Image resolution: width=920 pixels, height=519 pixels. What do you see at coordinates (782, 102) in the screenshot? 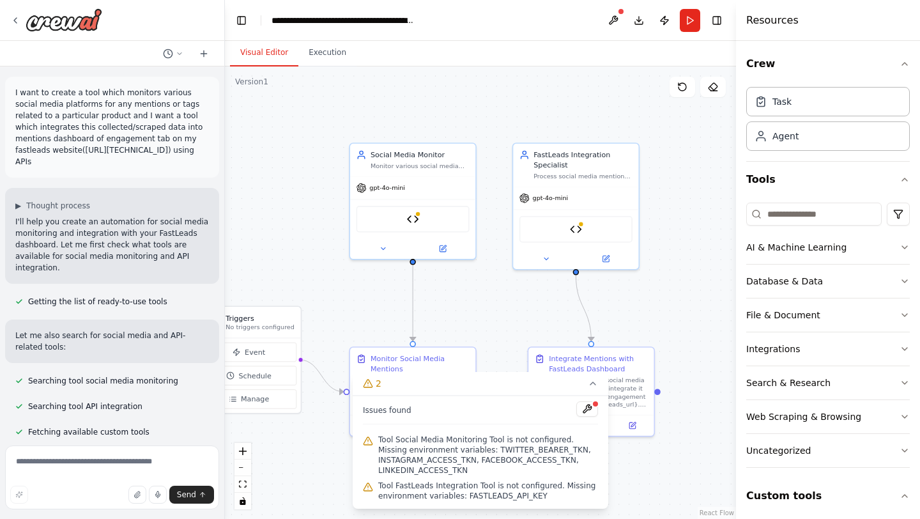
I see `div: Task` at bounding box center [782, 102].